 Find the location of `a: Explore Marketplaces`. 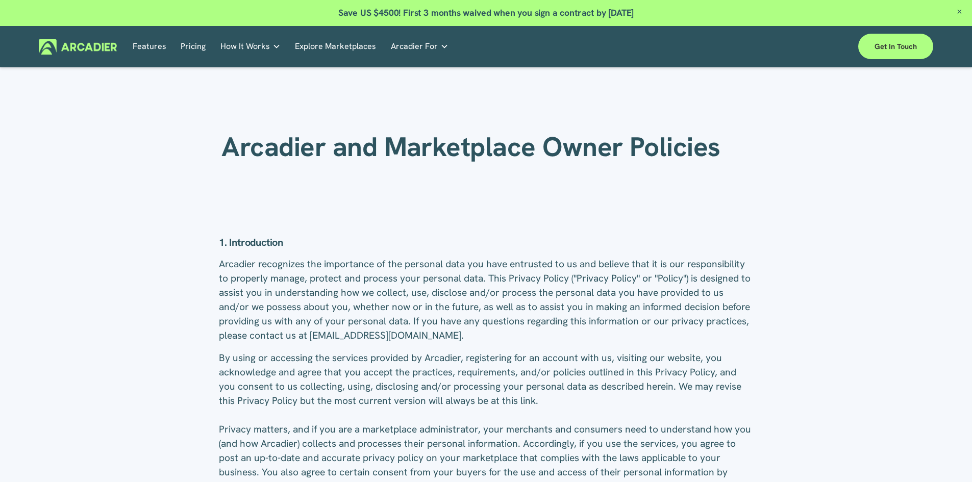

a: Explore Marketplaces is located at coordinates (335, 46).